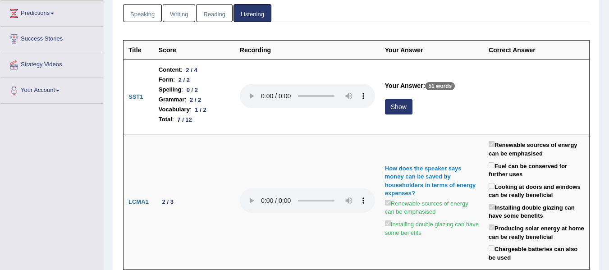 The width and height of the screenshot is (609, 270). I want to click on a: Listening, so click(252, 13).